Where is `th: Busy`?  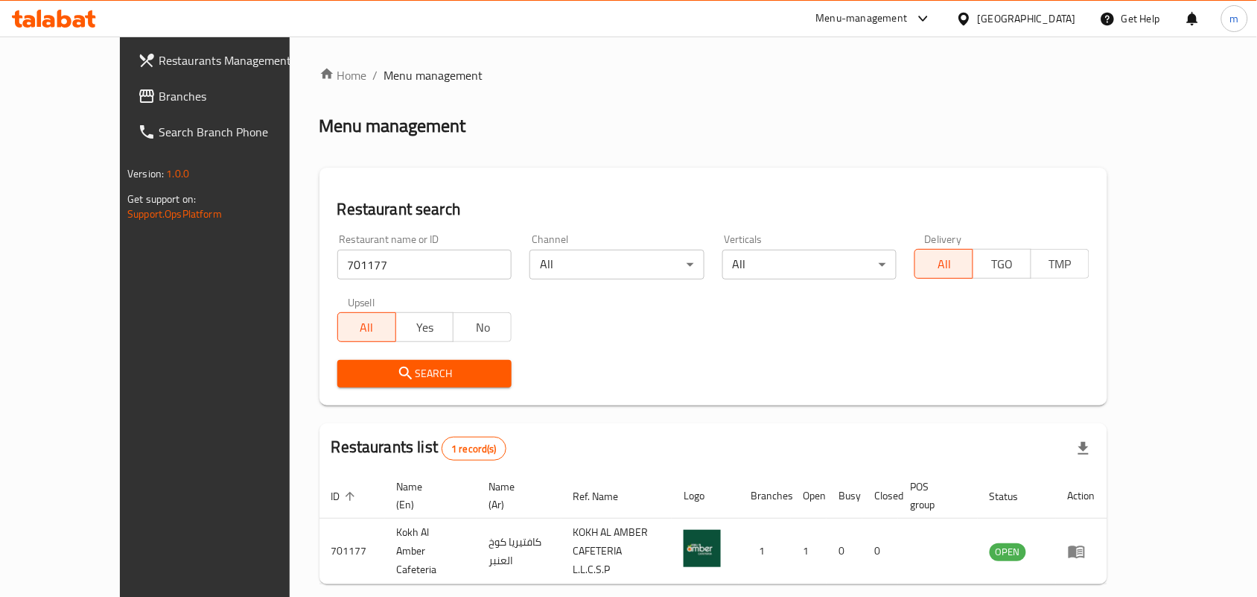
th: Busy is located at coordinates (845, 495).